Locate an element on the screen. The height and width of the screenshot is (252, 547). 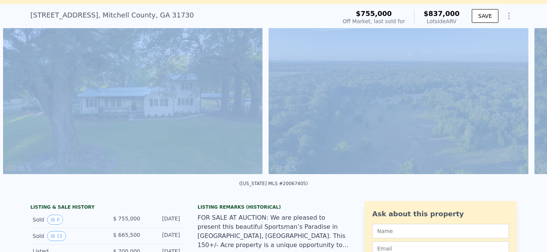
span: $ 755,000 is located at coordinates (126, 218).